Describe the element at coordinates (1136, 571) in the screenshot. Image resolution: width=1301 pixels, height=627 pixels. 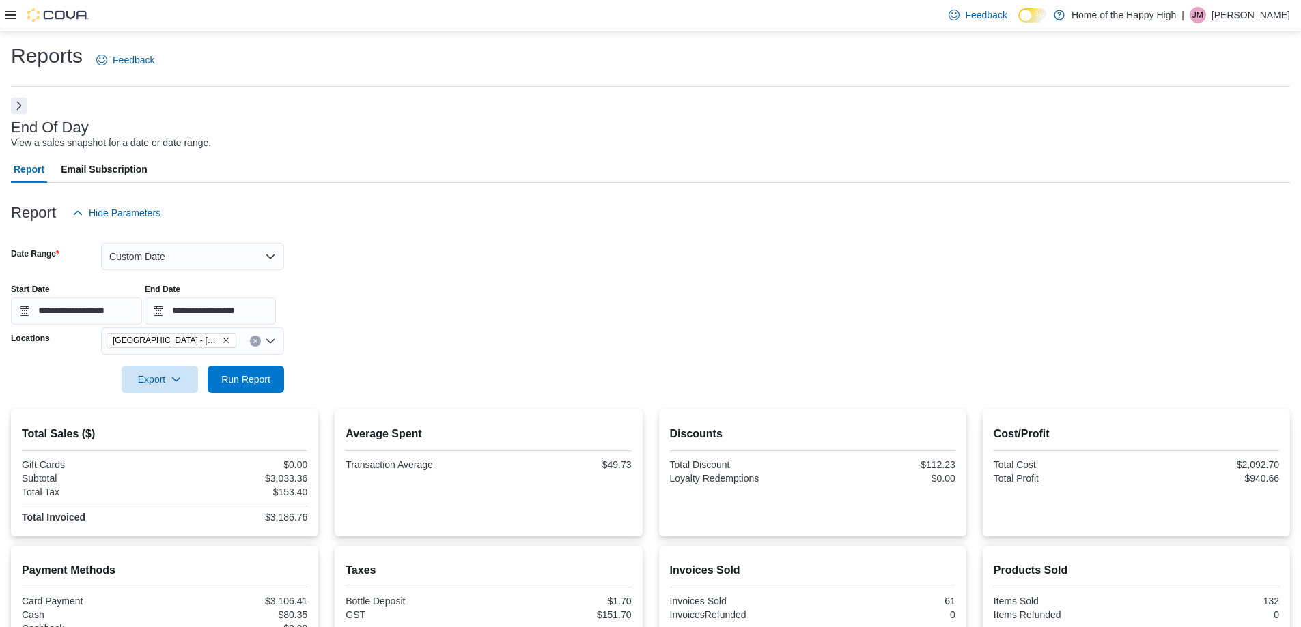
I see `h2: Products Sold` at that location.